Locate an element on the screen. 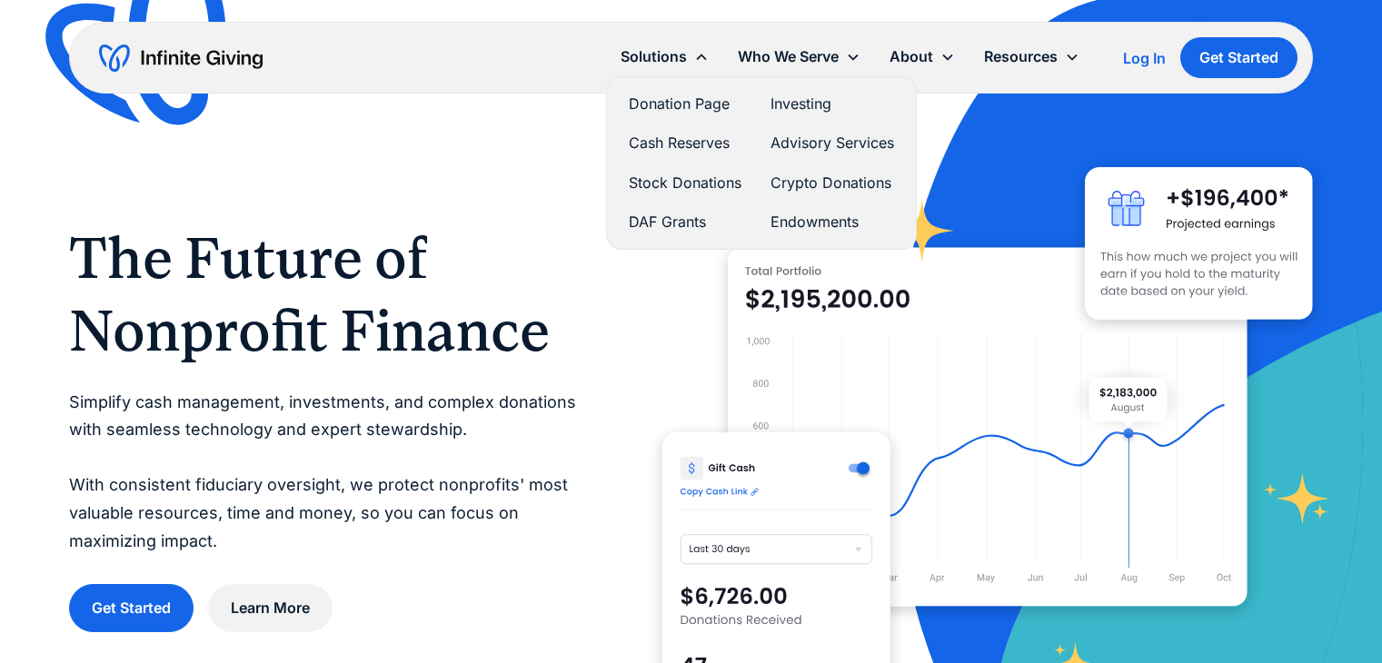 This screenshot has height=663, width=1382. a: home is located at coordinates (181, 58).